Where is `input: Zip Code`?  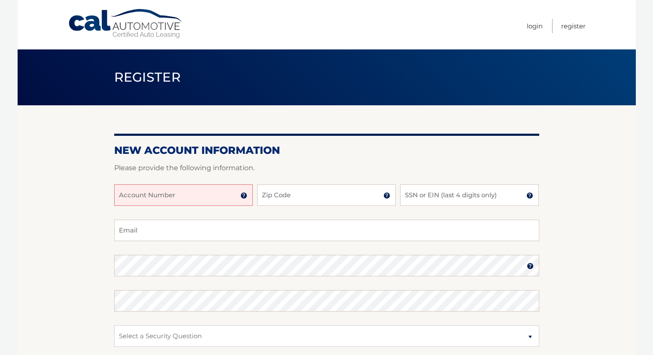 input: Zip Code is located at coordinates (326, 195).